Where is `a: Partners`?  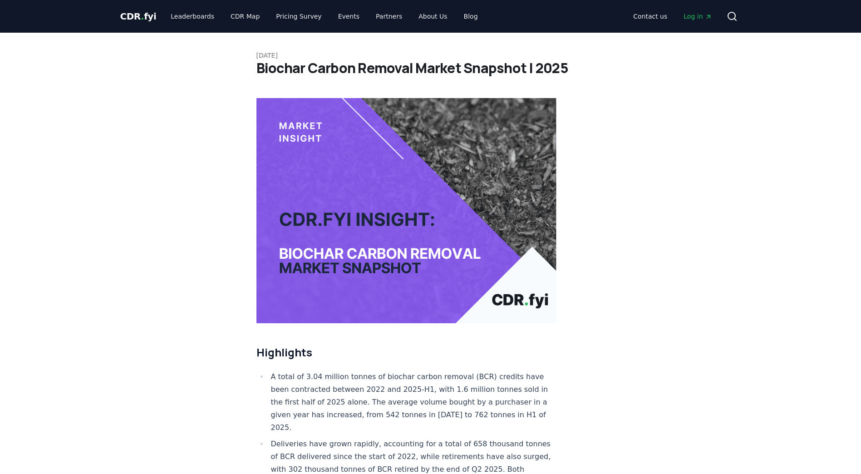 a: Partners is located at coordinates (389, 16).